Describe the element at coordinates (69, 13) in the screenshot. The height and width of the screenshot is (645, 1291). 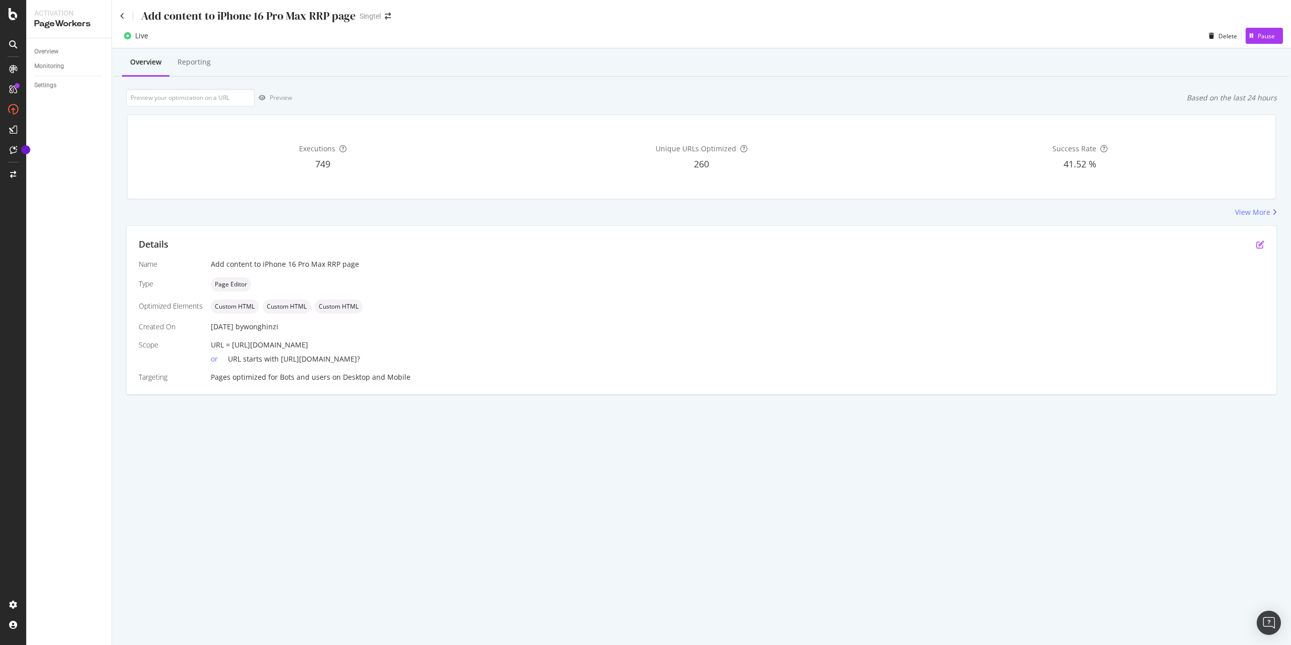
I see `div: Activation` at that location.